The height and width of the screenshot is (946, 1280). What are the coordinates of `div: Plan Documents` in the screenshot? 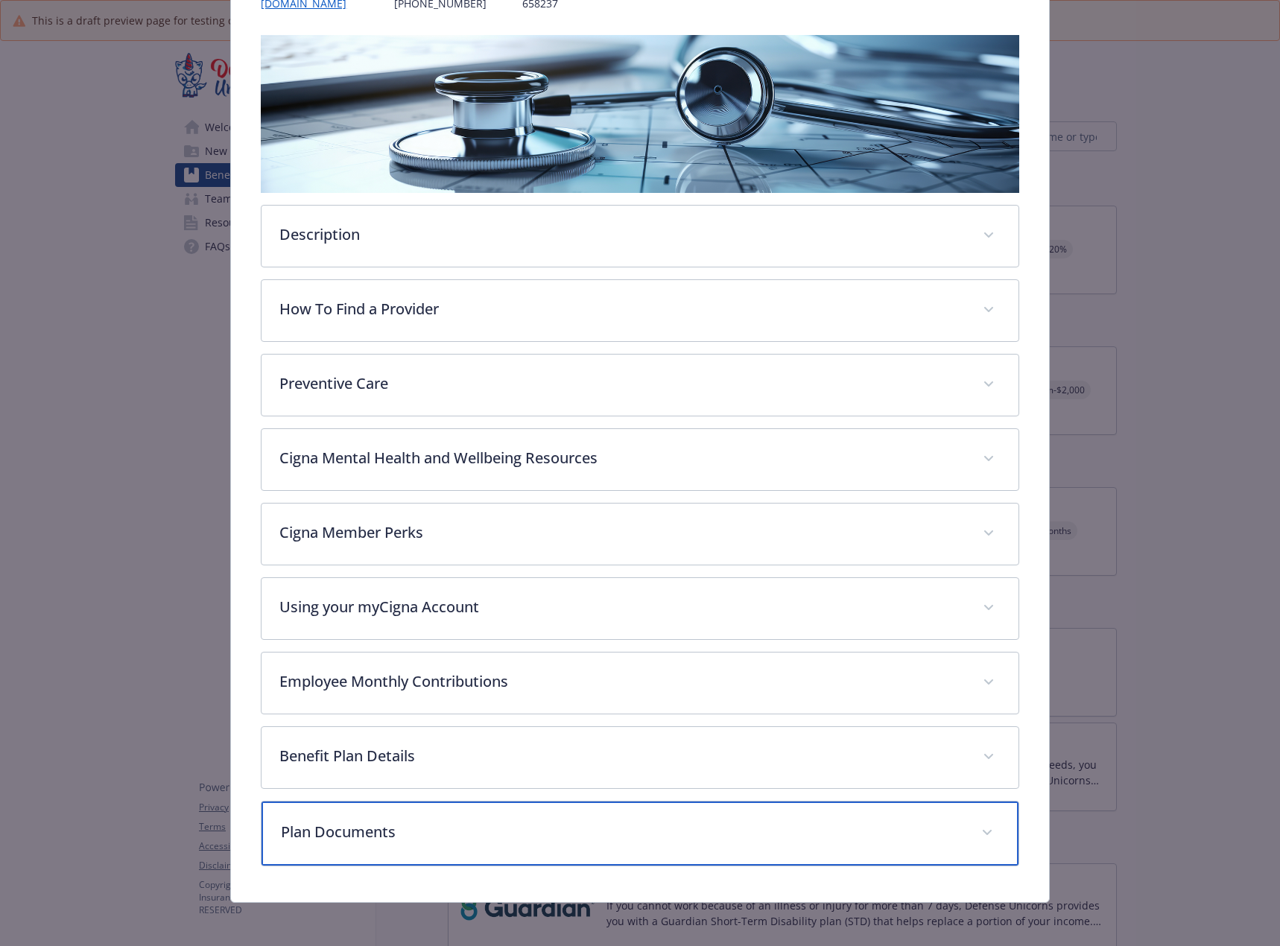 It's located at (640, 834).